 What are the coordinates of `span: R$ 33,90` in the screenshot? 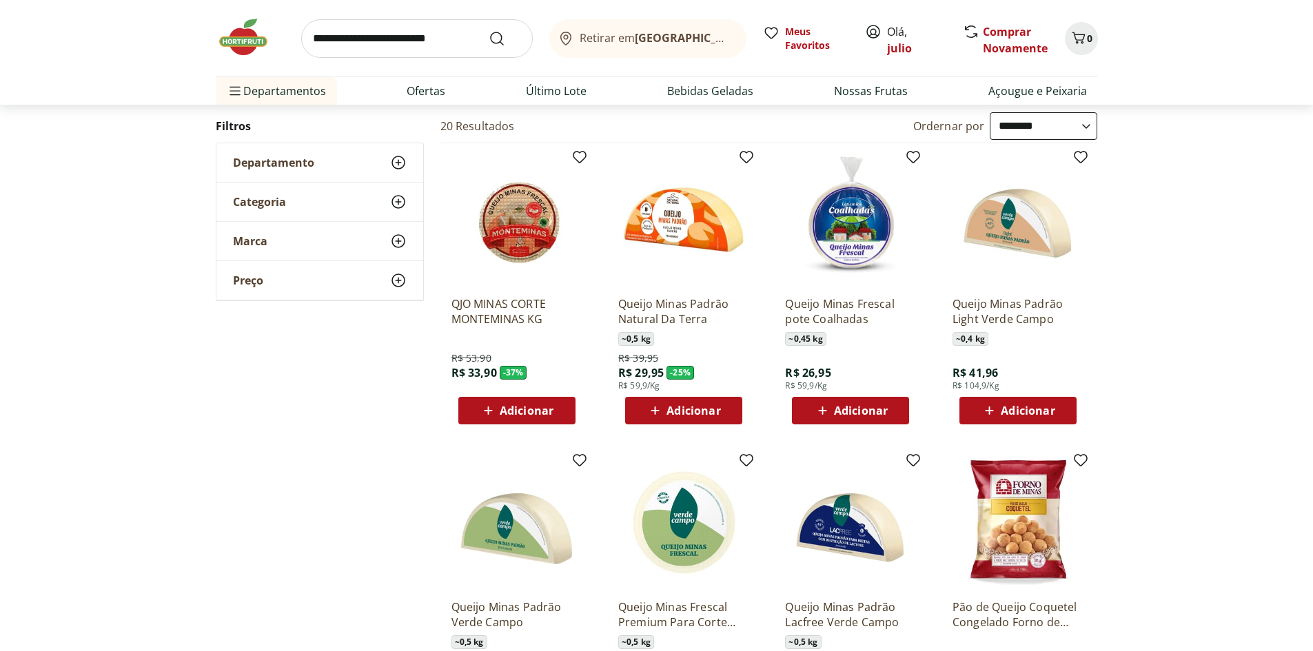 It's located at (474, 373).